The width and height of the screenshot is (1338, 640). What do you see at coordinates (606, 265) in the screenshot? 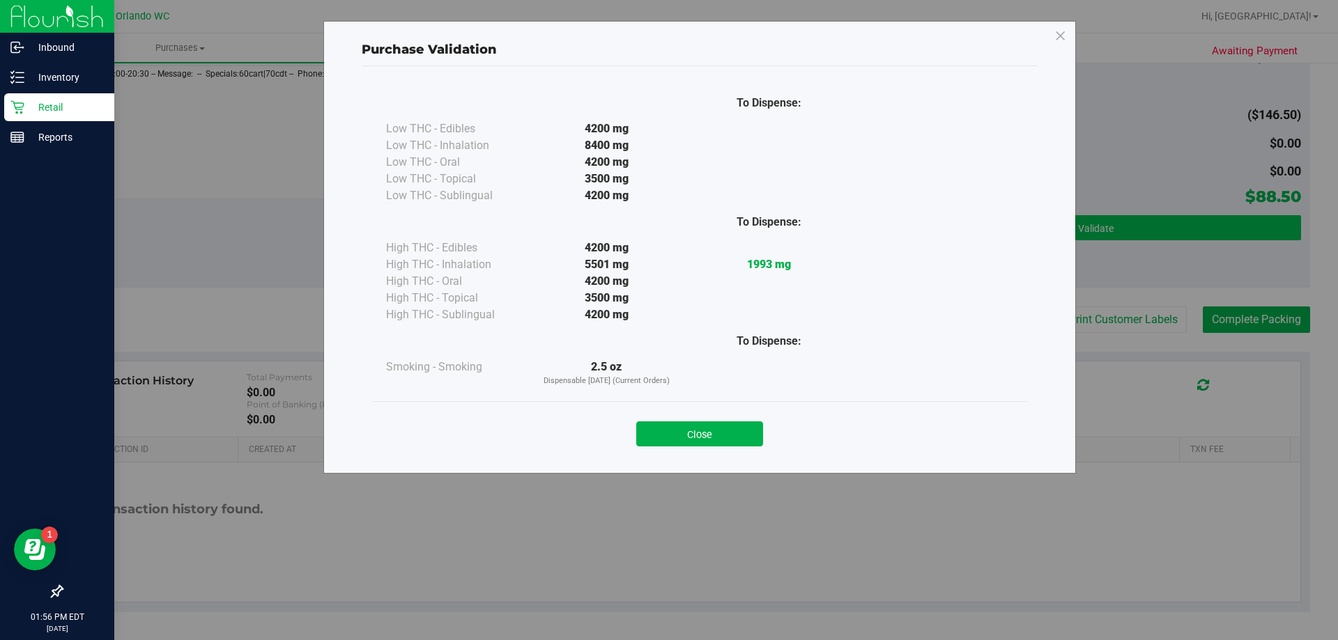
I see `div: 5501 mg` at bounding box center [606, 265].